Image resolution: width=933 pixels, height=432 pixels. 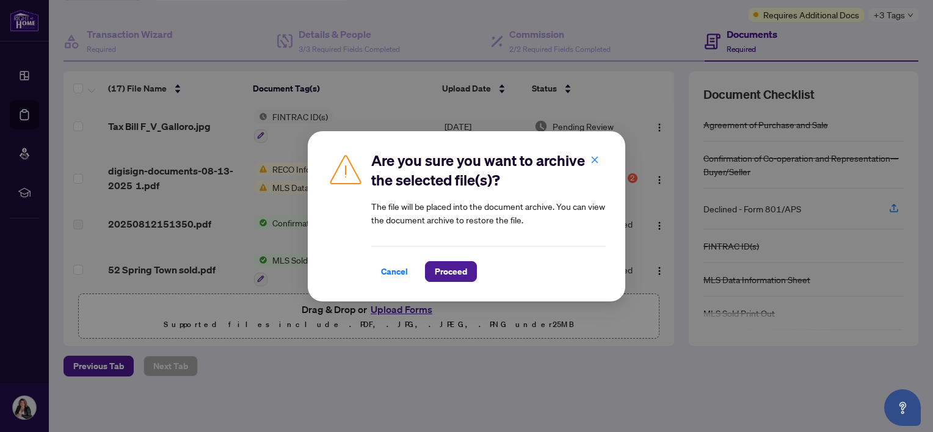 What do you see at coordinates (450, 272) in the screenshot?
I see `button: Proceed` at bounding box center [450, 272].